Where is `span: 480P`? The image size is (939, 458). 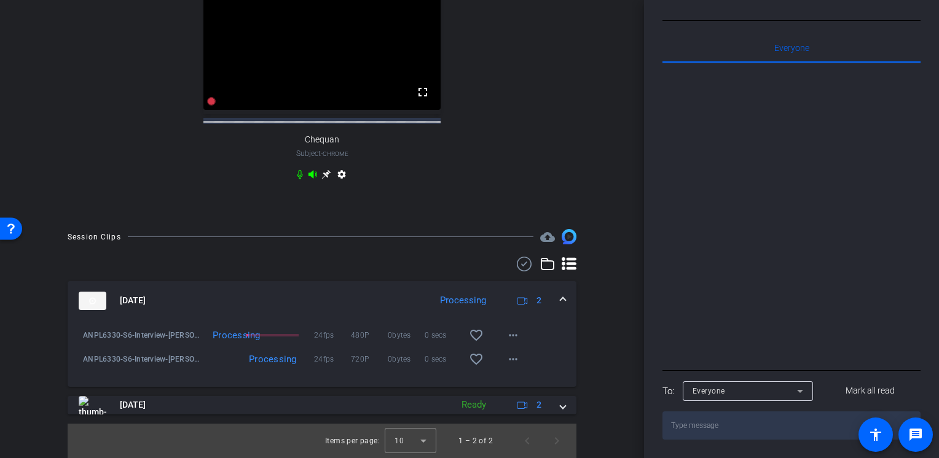 span: 480P is located at coordinates (369, 336).